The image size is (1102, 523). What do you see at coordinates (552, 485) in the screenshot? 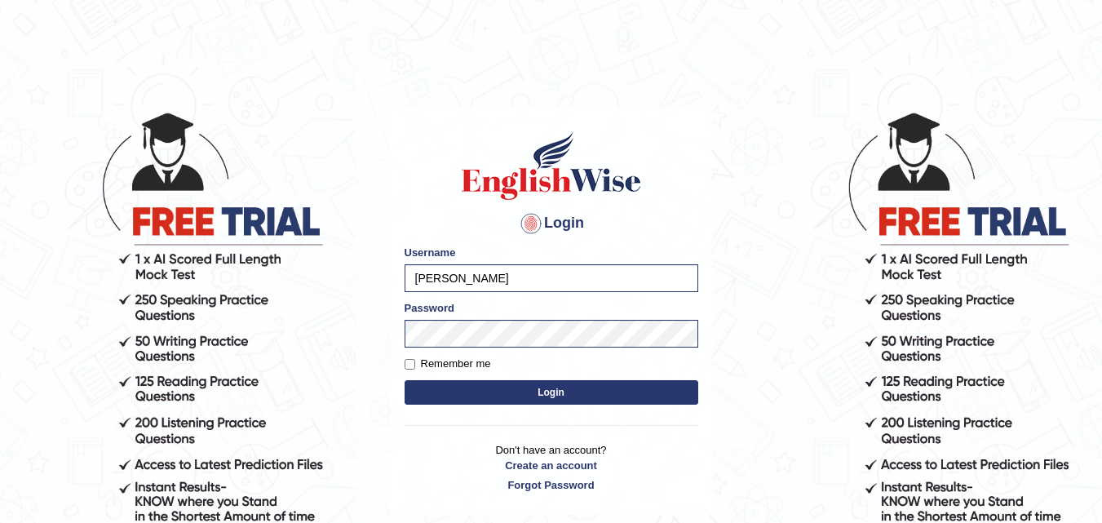
I see `a: Forgot Password` at bounding box center [552, 485].